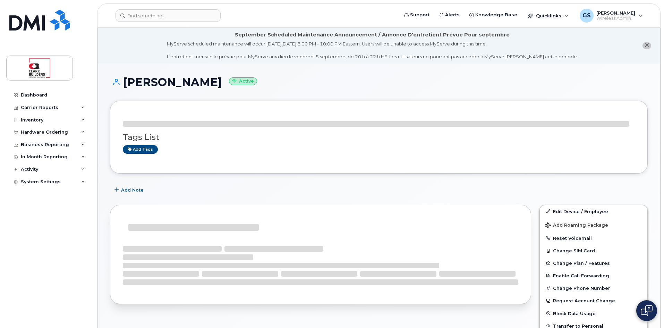 This screenshot has height=328, width=664. I want to click on button: Block Data Usage, so click(594, 313).